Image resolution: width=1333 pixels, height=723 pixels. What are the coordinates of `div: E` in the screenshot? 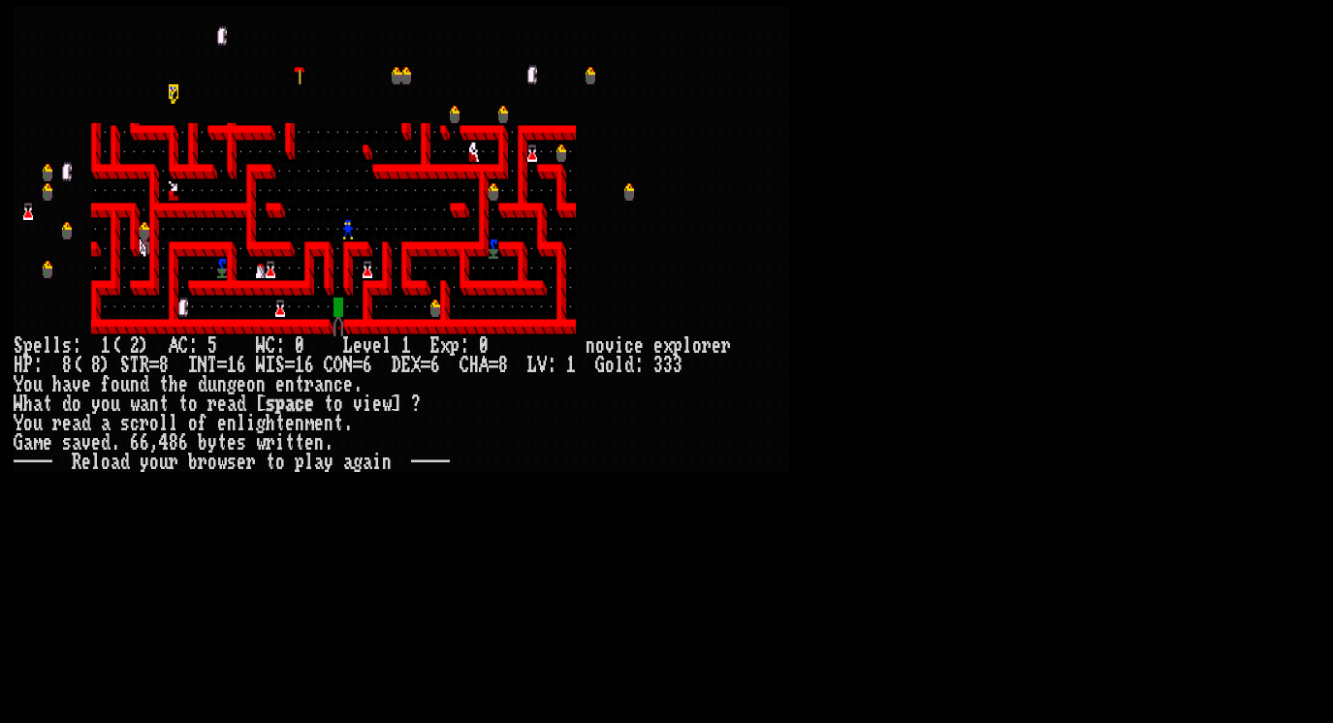 It's located at (435, 346).